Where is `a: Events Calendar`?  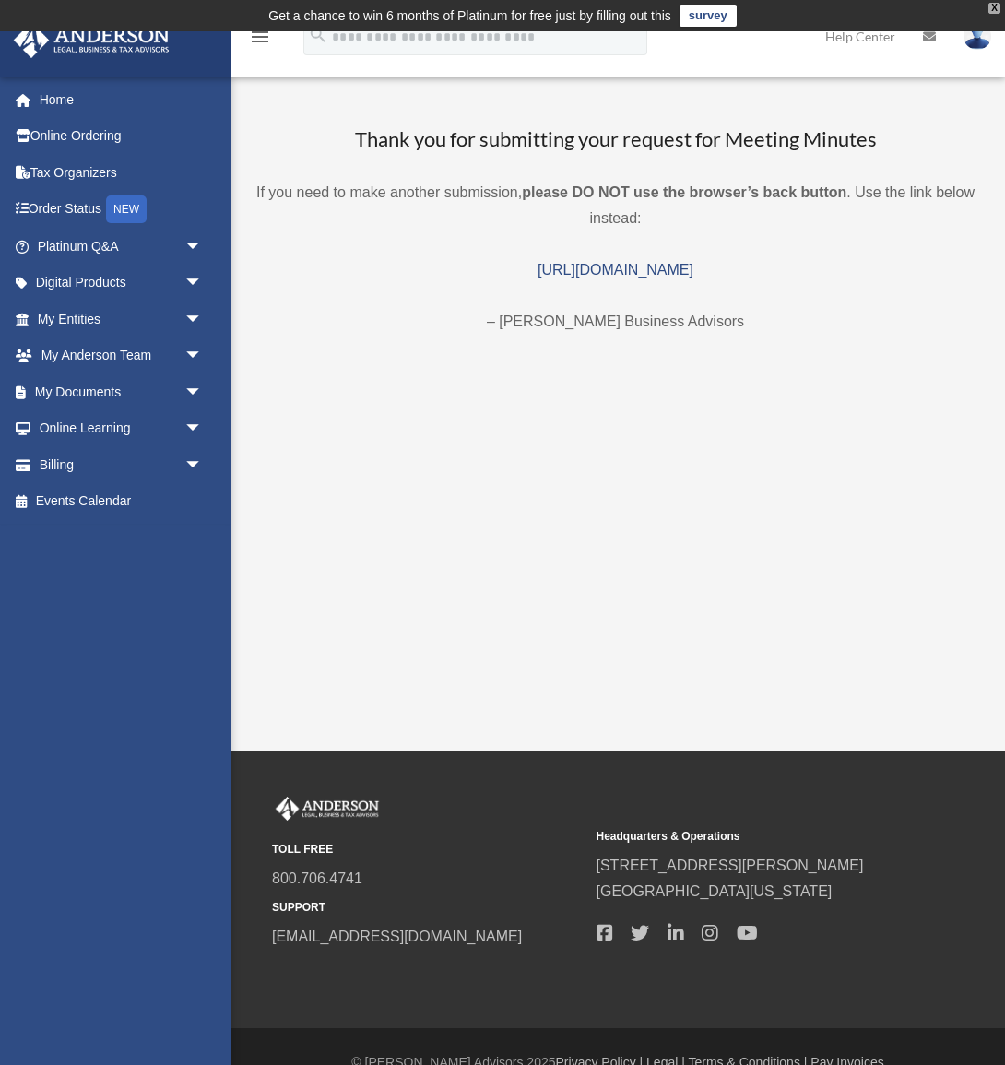 a: Events Calendar is located at coordinates (122, 502).